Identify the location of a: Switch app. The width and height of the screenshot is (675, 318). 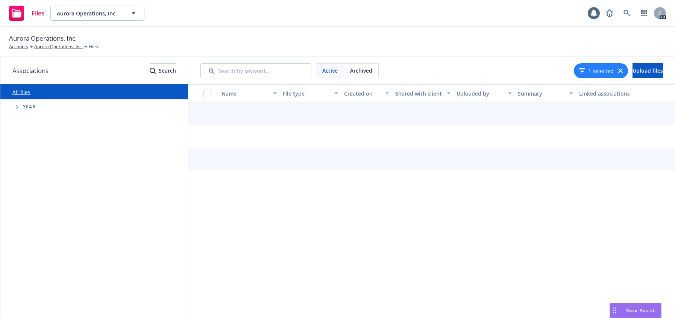
(644, 13).